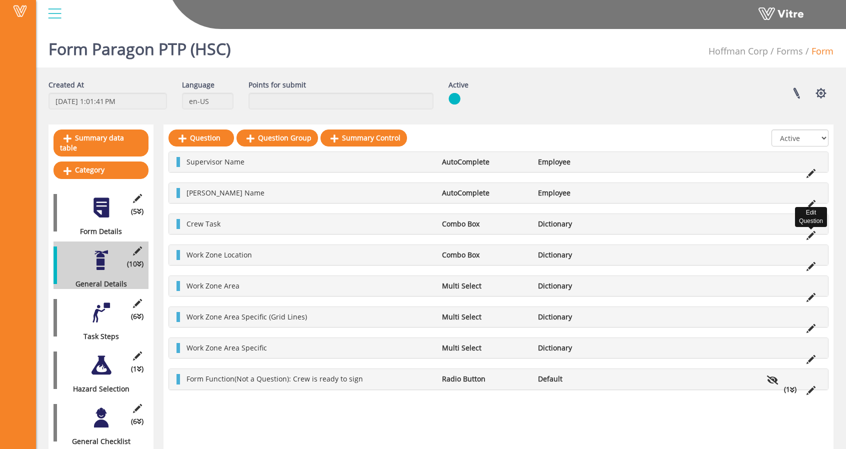 This screenshot has height=449, width=846. Describe the element at coordinates (277, 85) in the screenshot. I see `label: Points for submit` at that location.